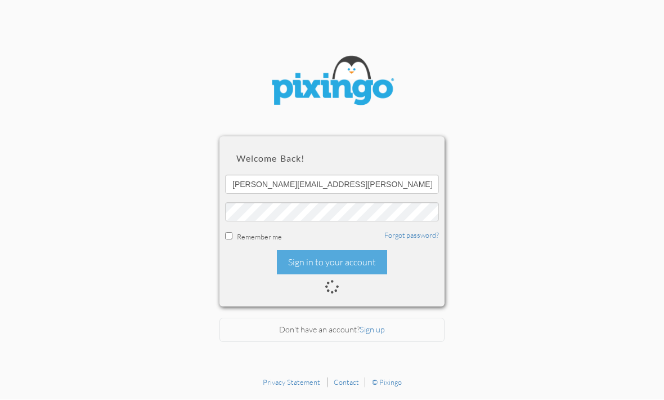 The height and width of the screenshot is (400, 664). I want to click on a: © Pixingo, so click(387, 382).